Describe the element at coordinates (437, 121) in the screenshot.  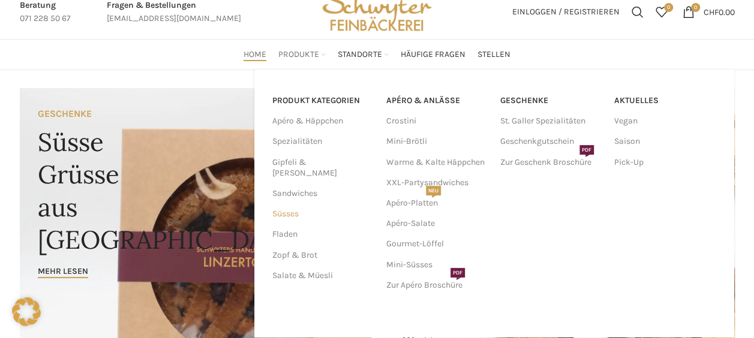
I see `a: Crostini` at that location.